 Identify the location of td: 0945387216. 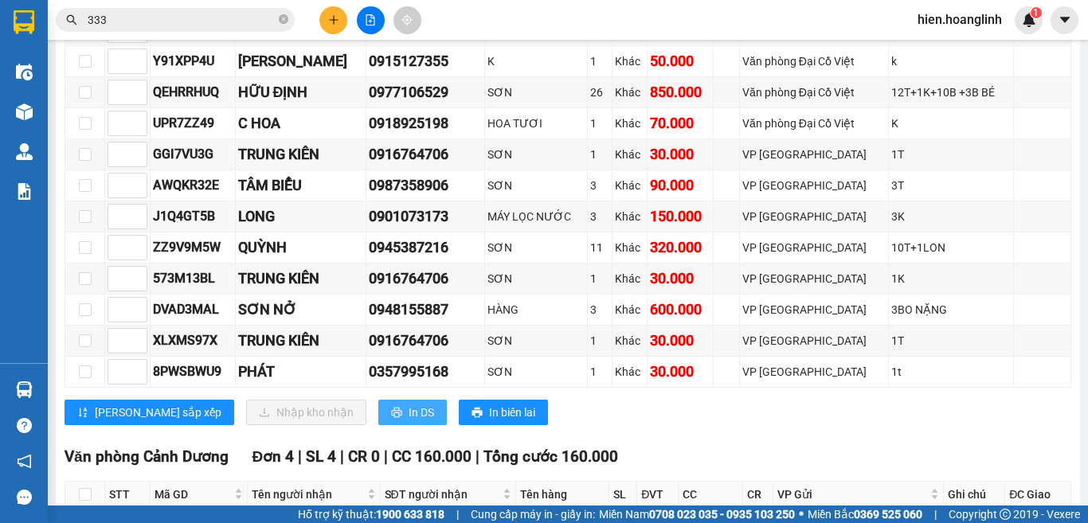
(425, 248).